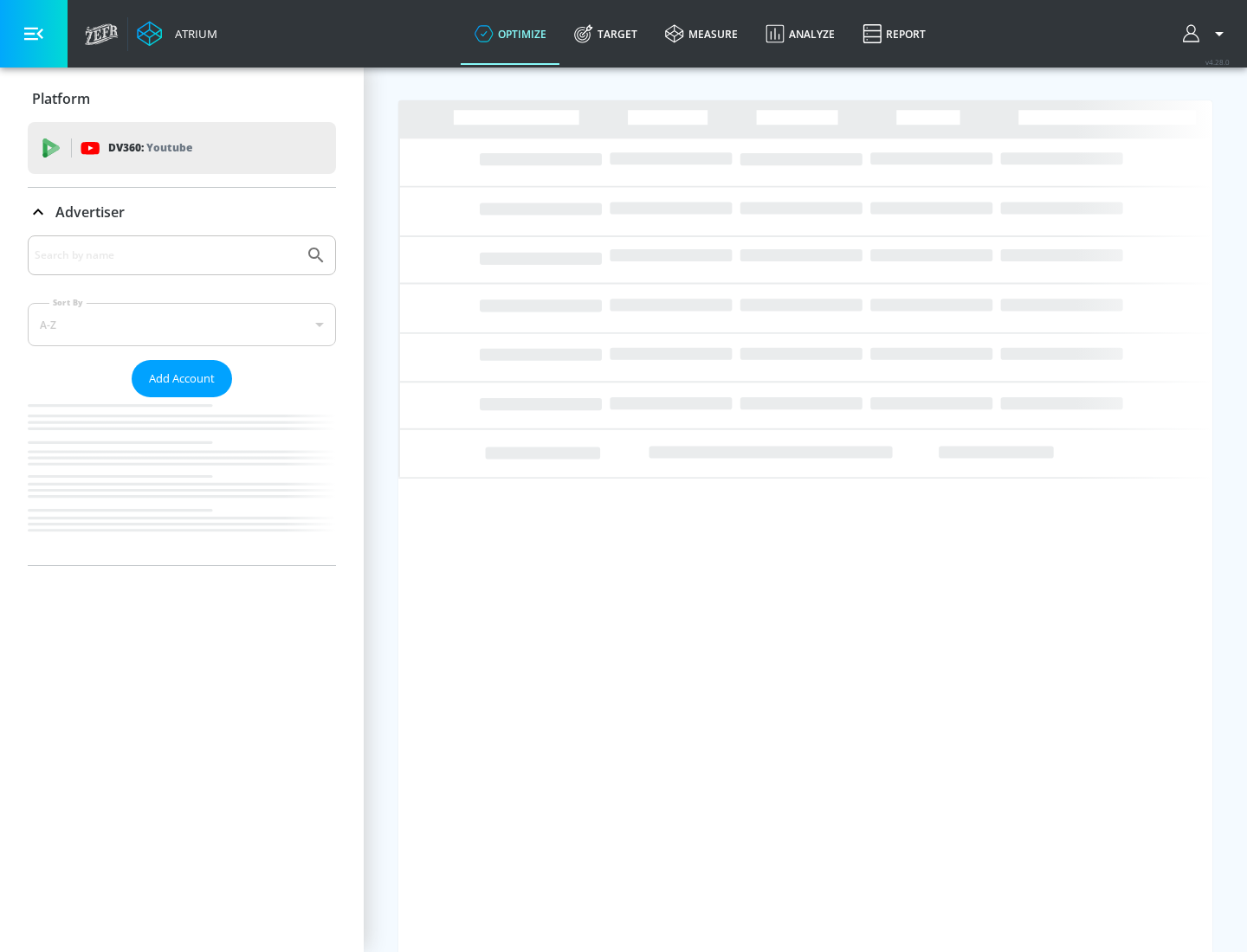 Image resolution: width=1247 pixels, height=952 pixels. What do you see at coordinates (605, 34) in the screenshot?
I see `a: Target` at bounding box center [605, 34].